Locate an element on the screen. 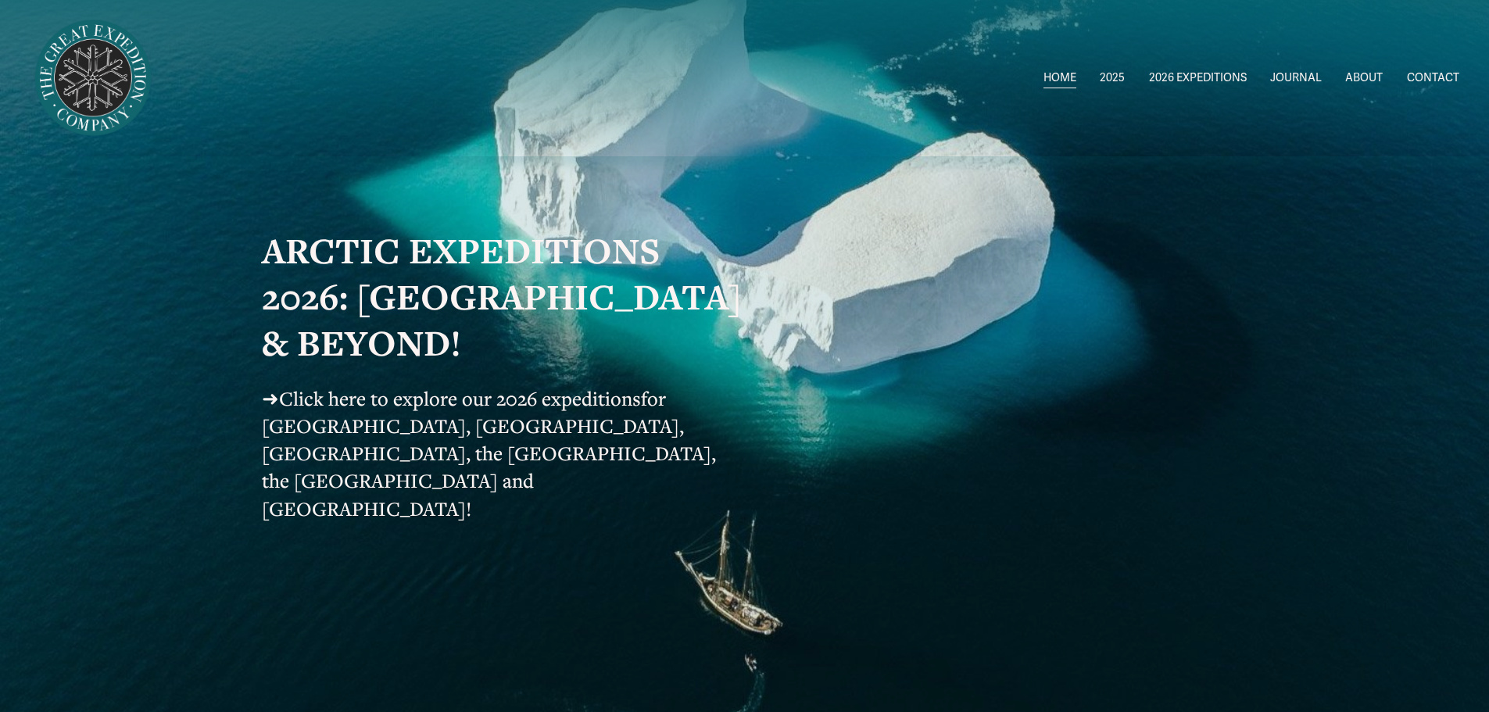 The width and height of the screenshot is (1489, 712). a: Click here to explore our 2026 expeditions is located at coordinates (460, 398).